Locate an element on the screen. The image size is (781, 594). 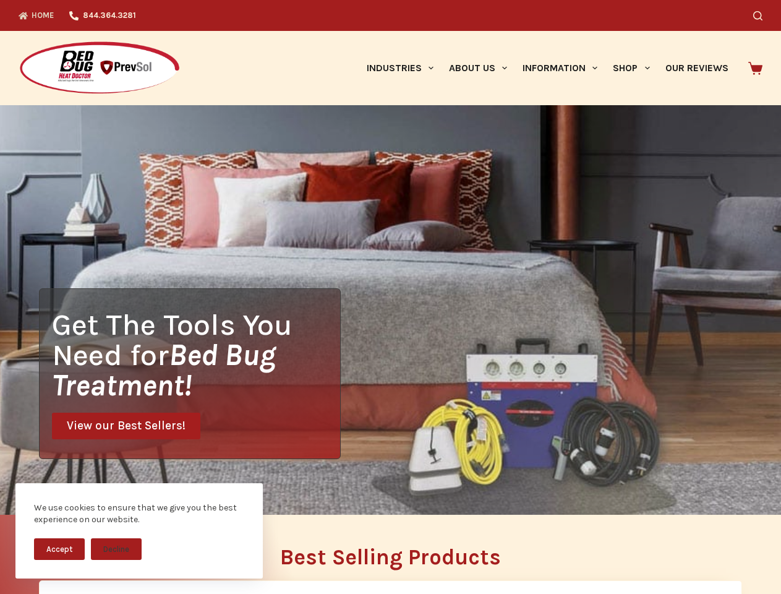
button: Accept is located at coordinates (59, 548).